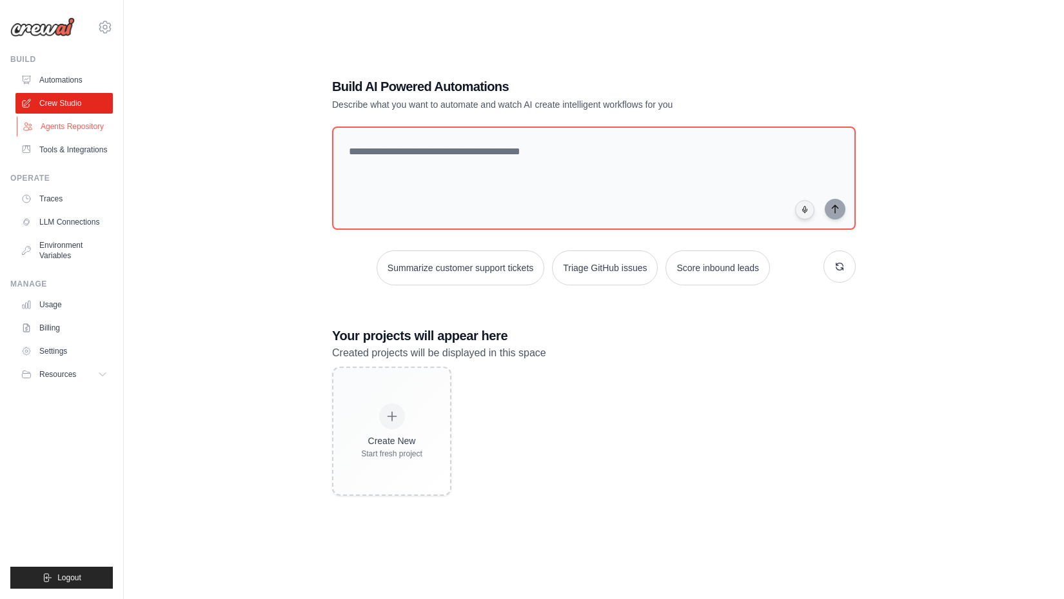 This screenshot has width=1064, height=599. What do you see at coordinates (61, 284) in the screenshot?
I see `div: Manage` at bounding box center [61, 284].